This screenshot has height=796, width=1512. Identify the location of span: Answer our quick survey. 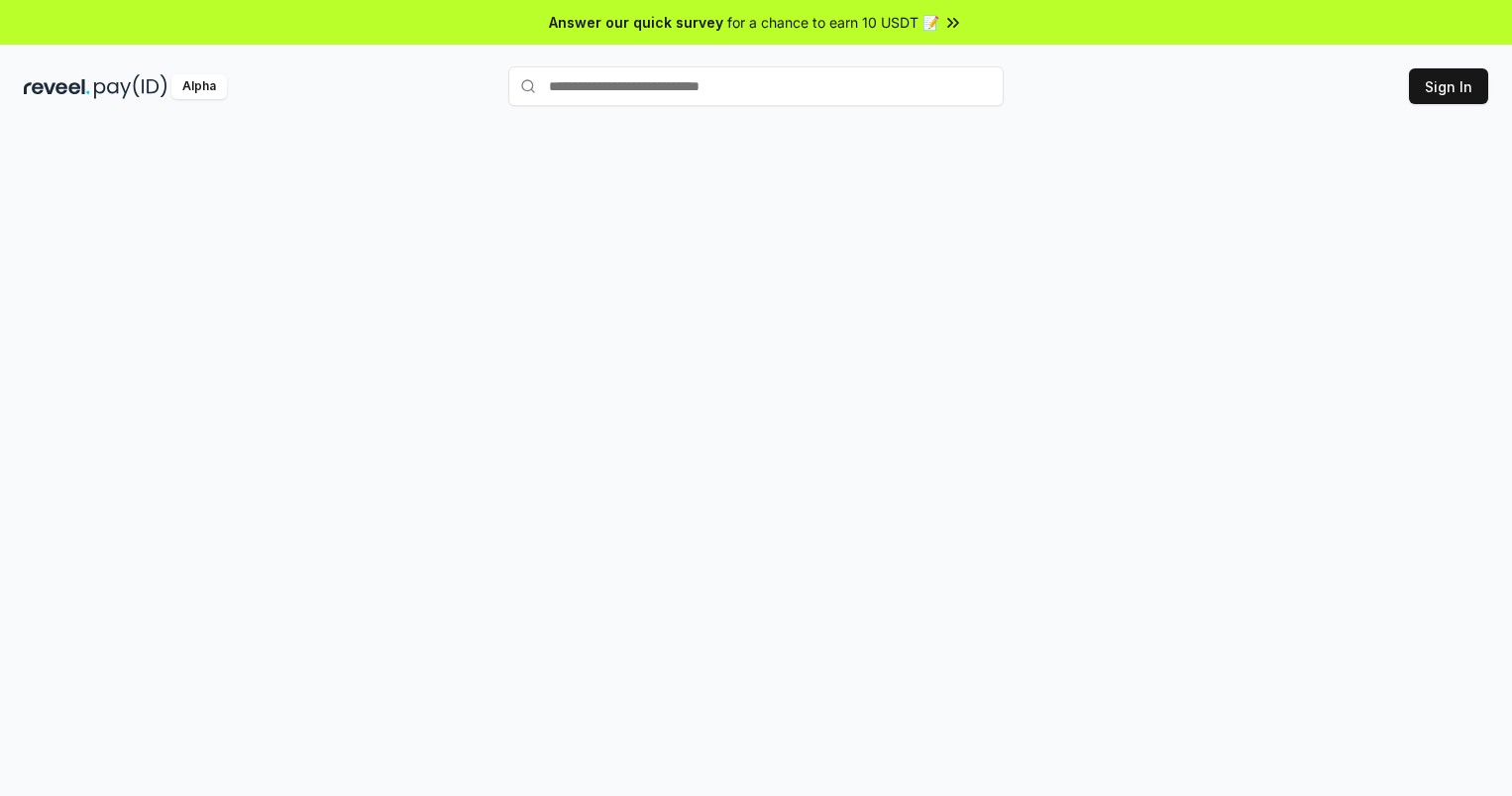
(636, 22).